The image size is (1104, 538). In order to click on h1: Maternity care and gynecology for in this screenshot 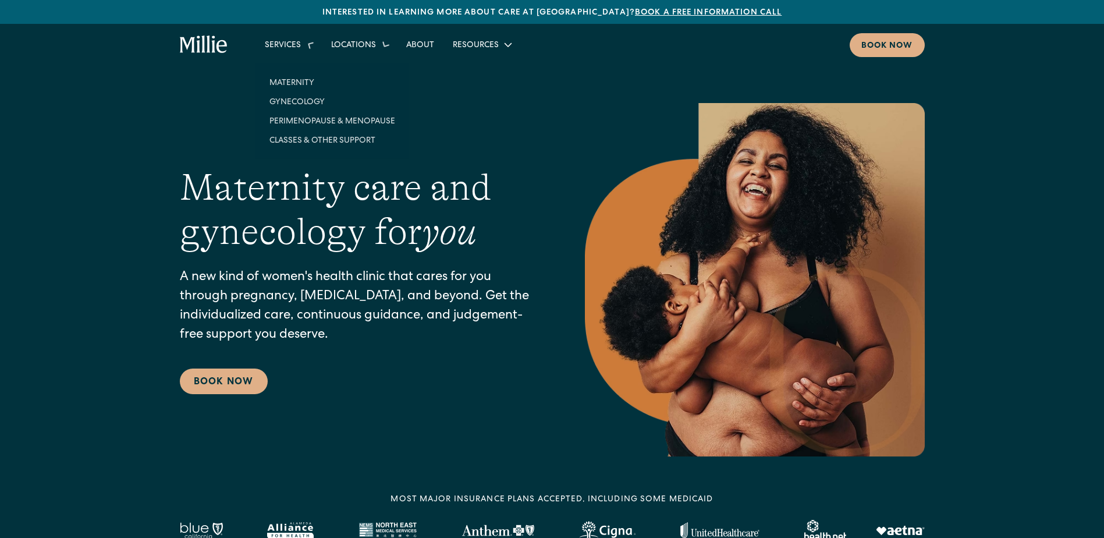, I will do `click(359, 210)`.